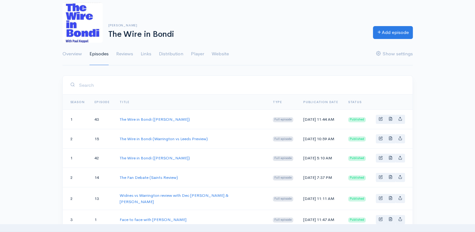 Image resolution: width=475 pixels, height=232 pixels. Describe the element at coordinates (220, 54) in the screenshot. I see `a: Website` at that location.